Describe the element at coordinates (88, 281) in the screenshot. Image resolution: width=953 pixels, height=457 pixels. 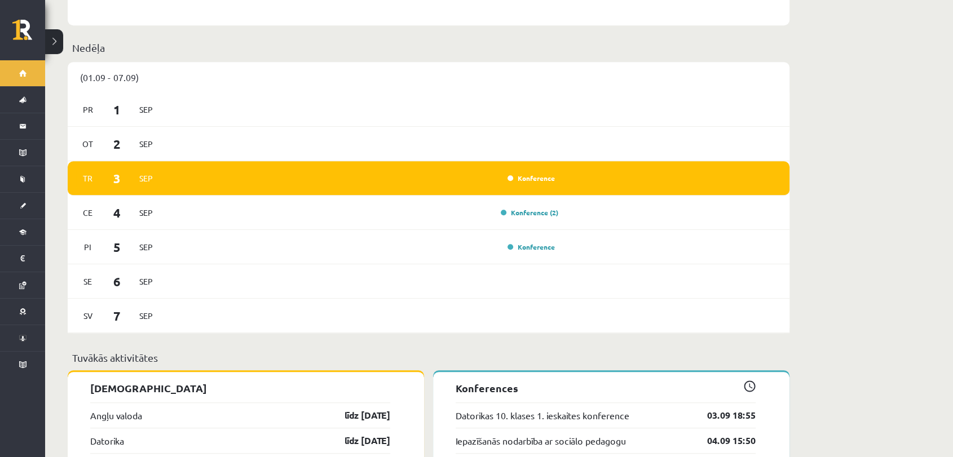
I see `span: Se` at that location.